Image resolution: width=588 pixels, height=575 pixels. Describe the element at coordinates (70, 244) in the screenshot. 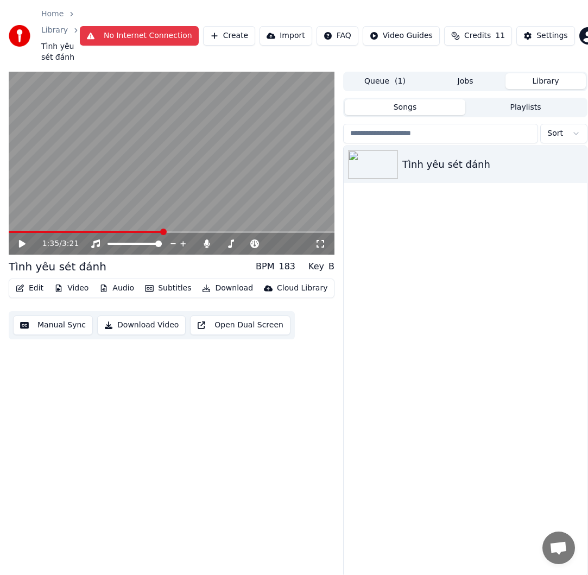

I see `span: 3:21` at that location.